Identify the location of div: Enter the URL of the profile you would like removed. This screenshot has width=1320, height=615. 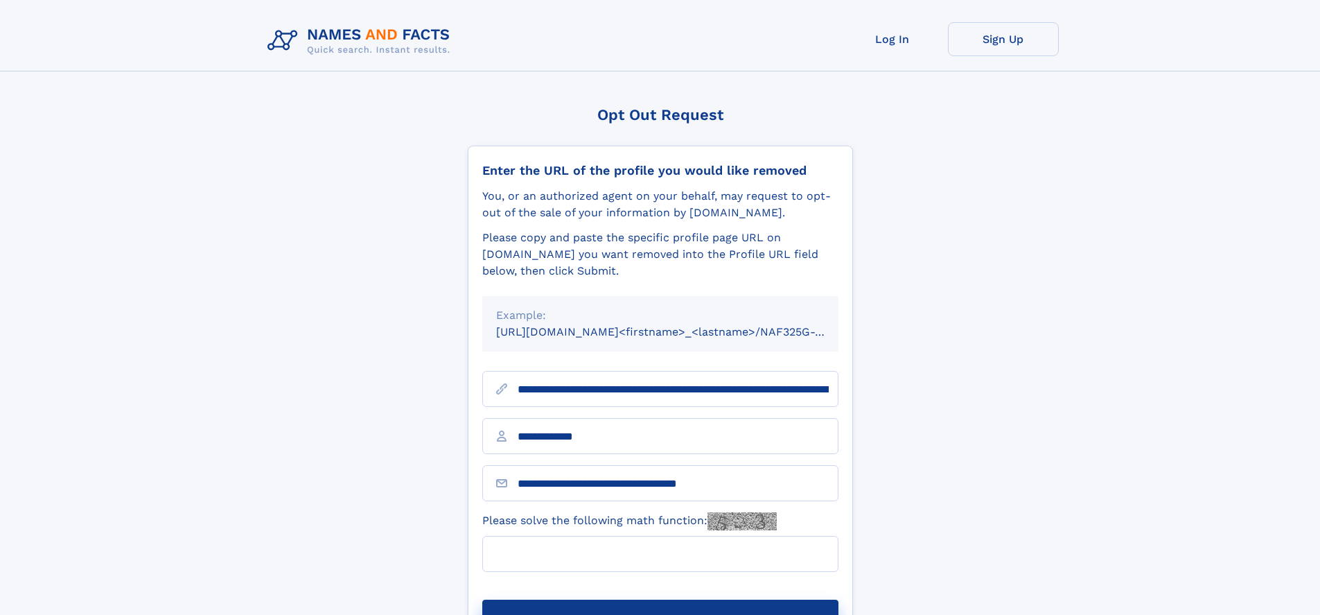
(660, 170).